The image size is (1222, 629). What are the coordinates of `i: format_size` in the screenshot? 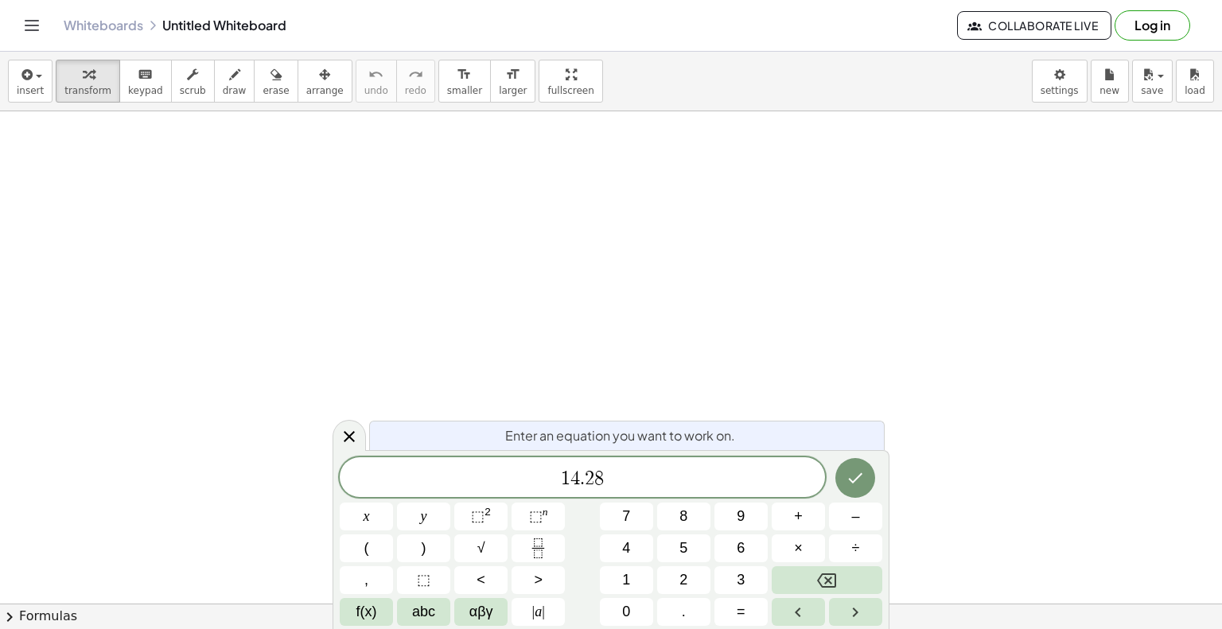 It's located at (464, 75).